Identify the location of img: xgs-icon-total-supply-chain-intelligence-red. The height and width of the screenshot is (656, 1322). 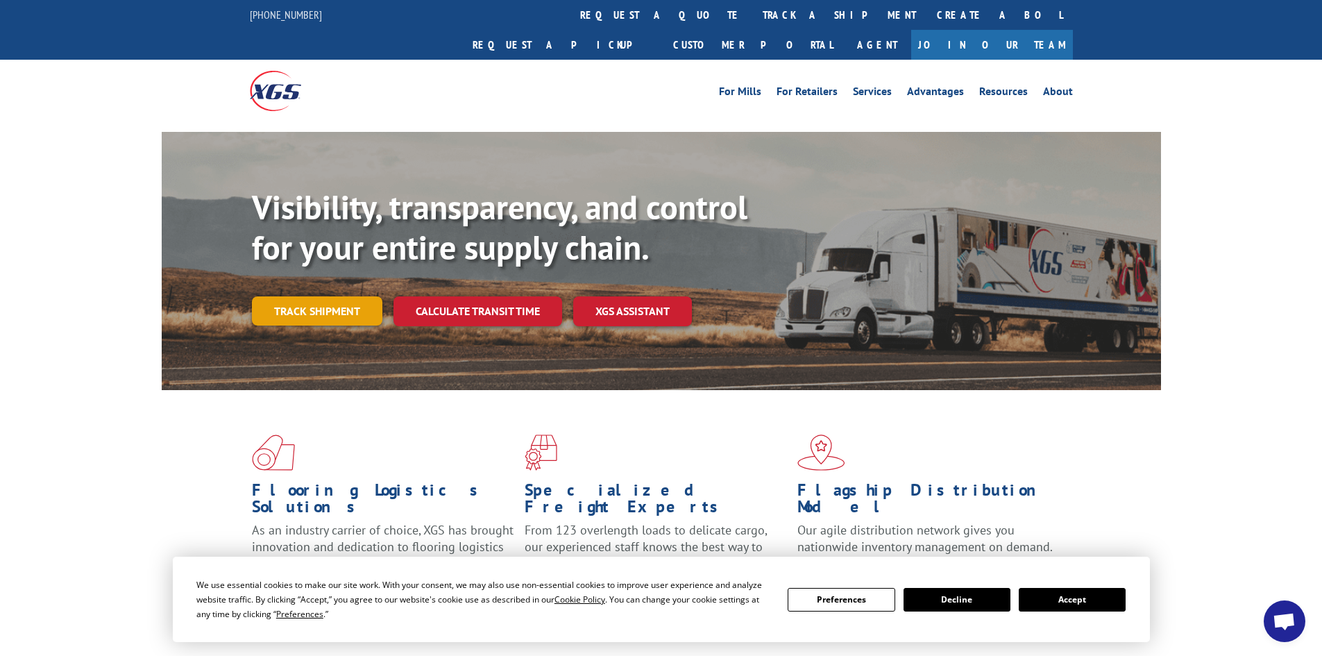
(273, 452).